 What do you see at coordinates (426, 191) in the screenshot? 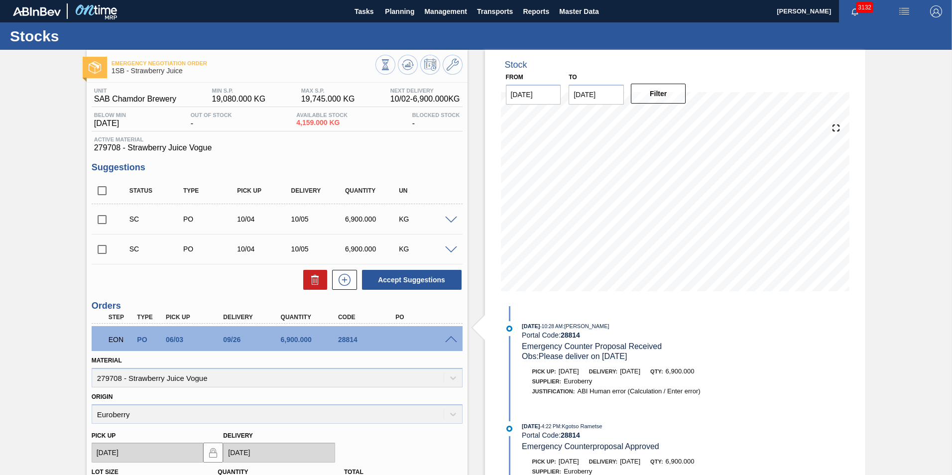
I see `div: UN` at bounding box center [426, 191].